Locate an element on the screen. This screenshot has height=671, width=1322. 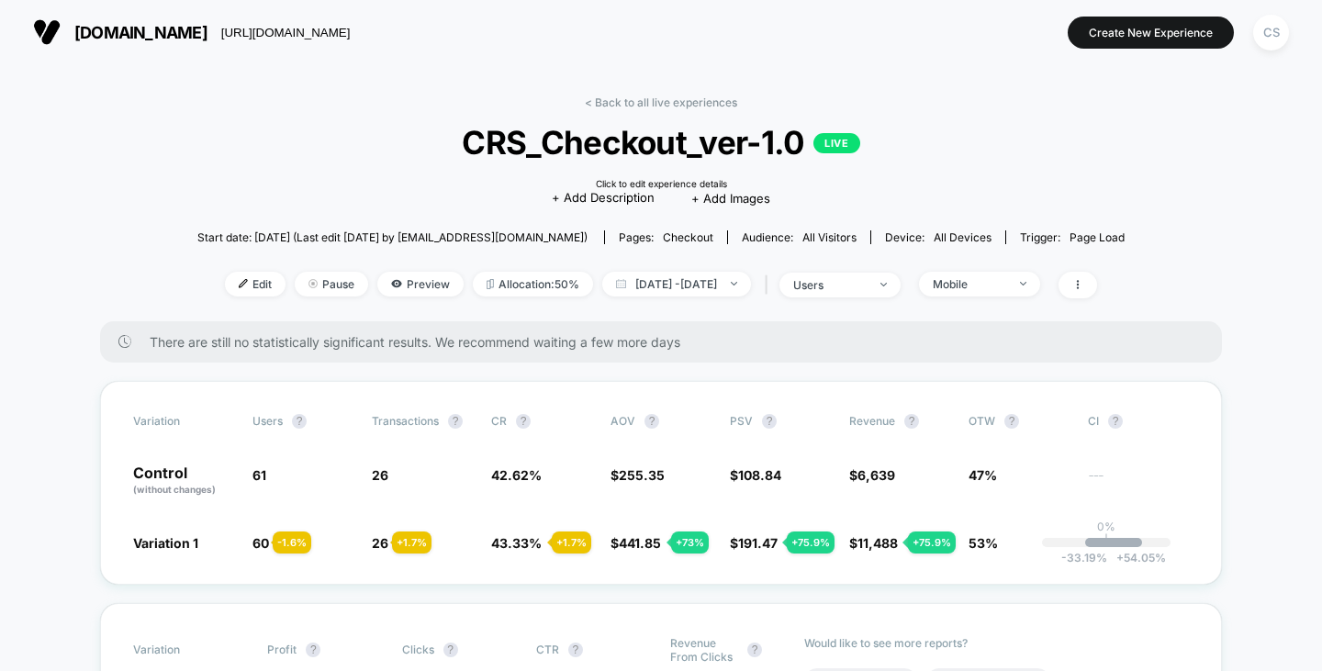
div: users is located at coordinates (830, 285).